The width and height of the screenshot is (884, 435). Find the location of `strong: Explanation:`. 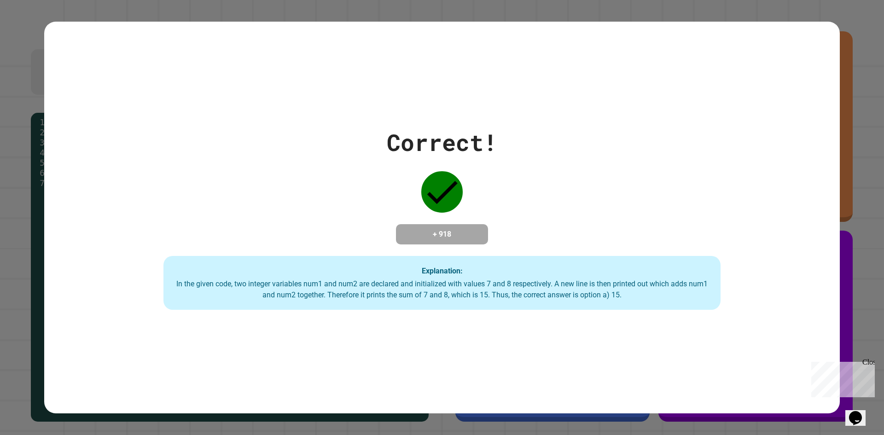

strong: Explanation: is located at coordinates (442, 270).